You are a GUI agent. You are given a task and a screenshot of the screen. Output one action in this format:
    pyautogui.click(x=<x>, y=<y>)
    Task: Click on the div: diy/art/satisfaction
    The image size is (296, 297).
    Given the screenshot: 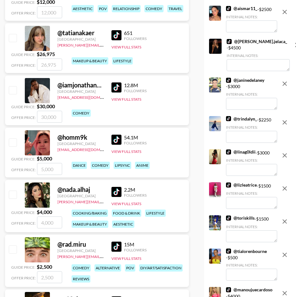 What is the action you would take?
    pyautogui.click(x=161, y=267)
    